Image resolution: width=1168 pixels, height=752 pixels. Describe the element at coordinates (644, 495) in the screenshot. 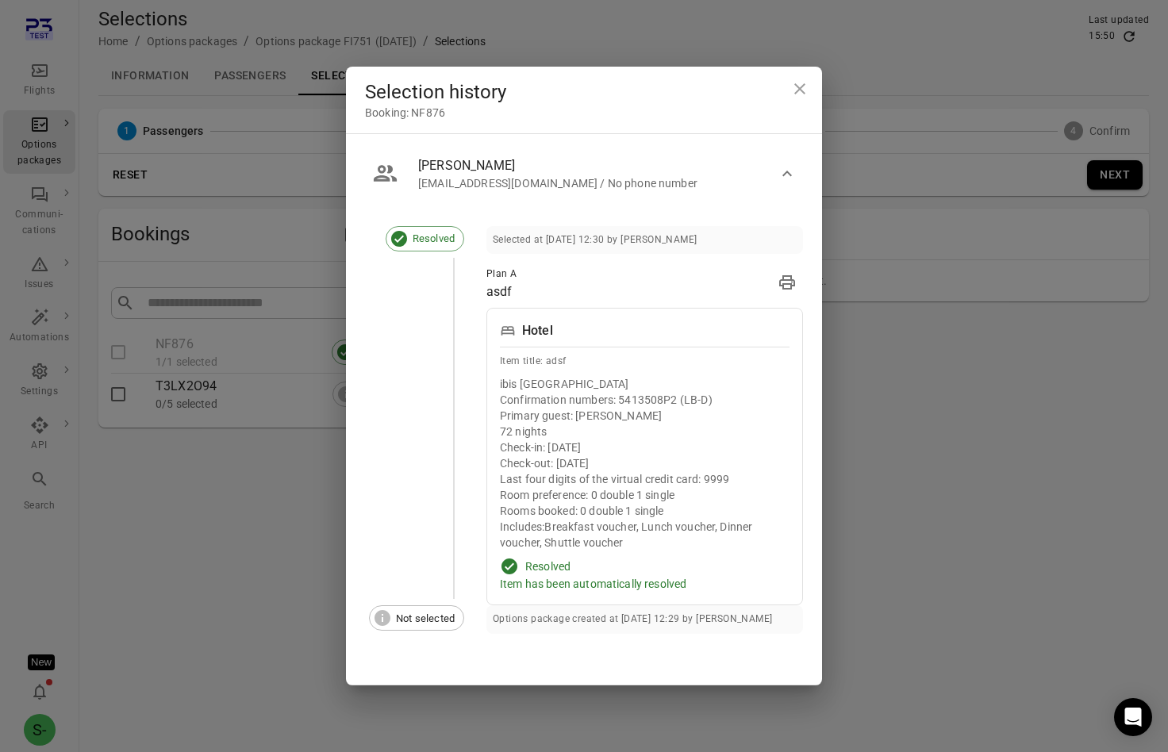

I see `div: Room preference: 0 double 1 single` at that location.